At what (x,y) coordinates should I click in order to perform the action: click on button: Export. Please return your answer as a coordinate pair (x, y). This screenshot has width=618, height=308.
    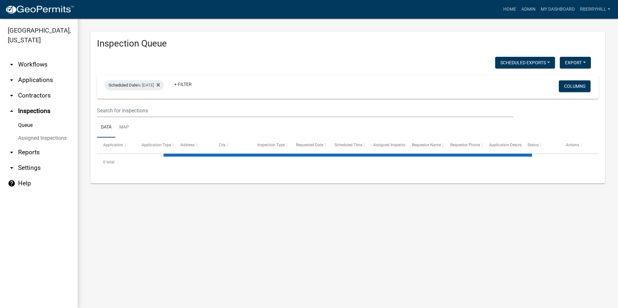
    Looking at the image, I should click on (575, 63).